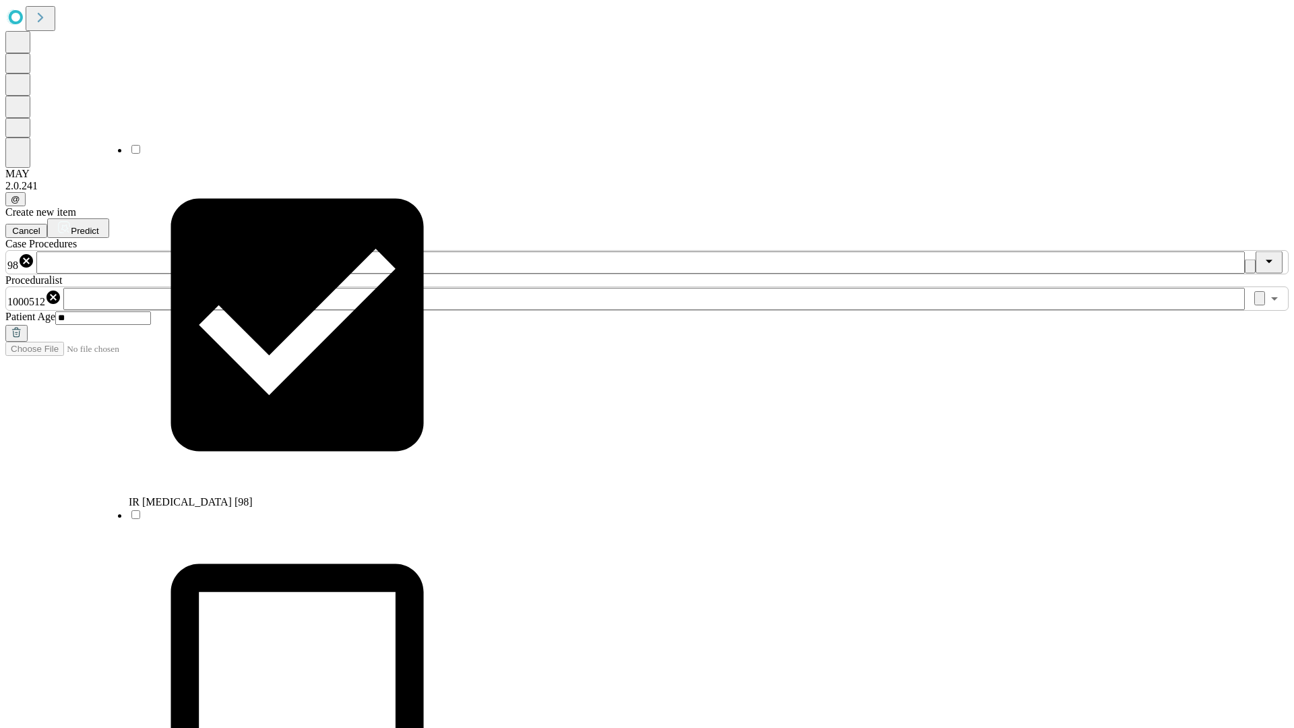 The image size is (1294, 728). Describe the element at coordinates (84, 231) in the screenshot. I see `span: Predict` at that location.